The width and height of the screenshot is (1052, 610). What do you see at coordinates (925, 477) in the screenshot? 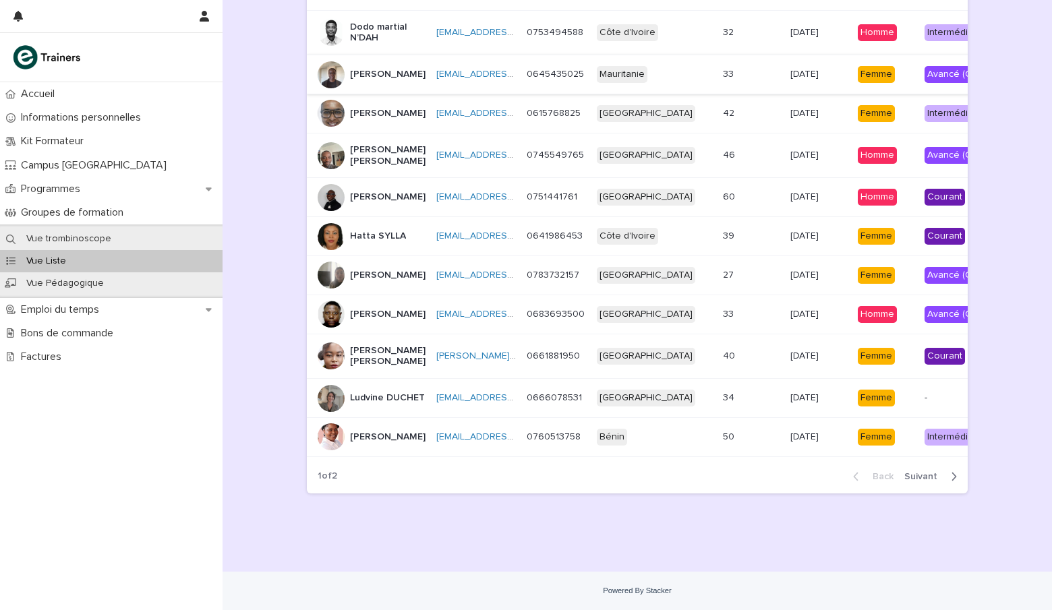
I see `span: Next` at bounding box center [925, 477].